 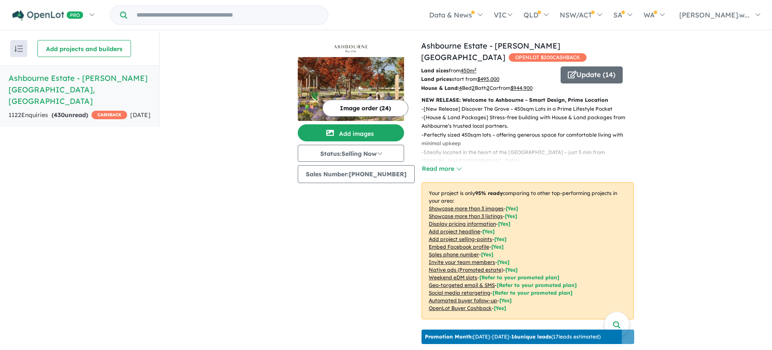 What do you see at coordinates (70, 115) in the screenshot?
I see `strong: ( unread)` at bounding box center [70, 115].